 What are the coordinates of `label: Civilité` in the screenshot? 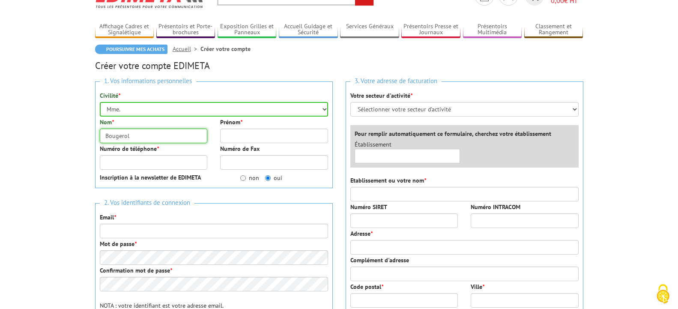 It's located at (110, 96).